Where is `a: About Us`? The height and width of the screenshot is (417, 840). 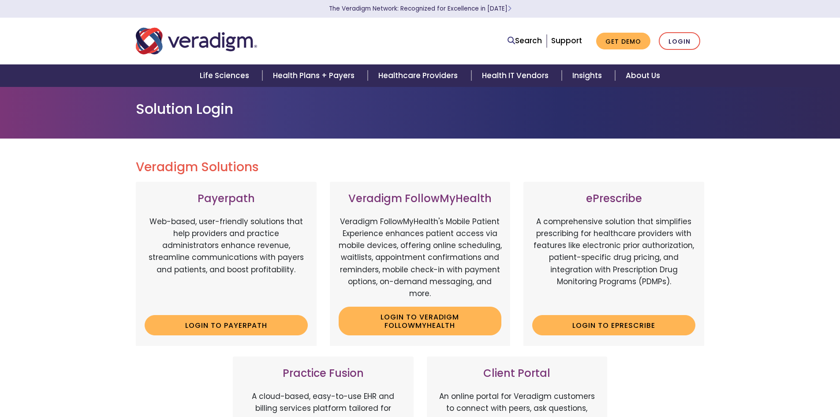 a: About Us is located at coordinates (643, 75).